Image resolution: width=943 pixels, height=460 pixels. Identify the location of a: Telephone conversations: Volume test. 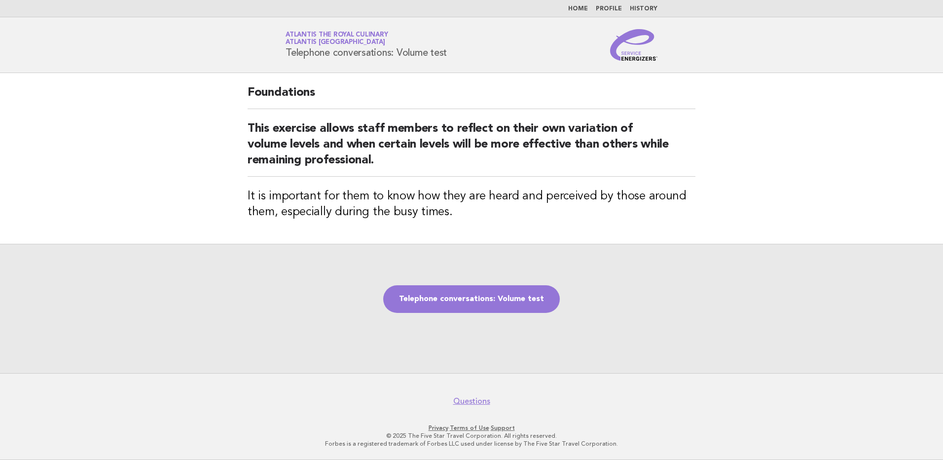
(472, 299).